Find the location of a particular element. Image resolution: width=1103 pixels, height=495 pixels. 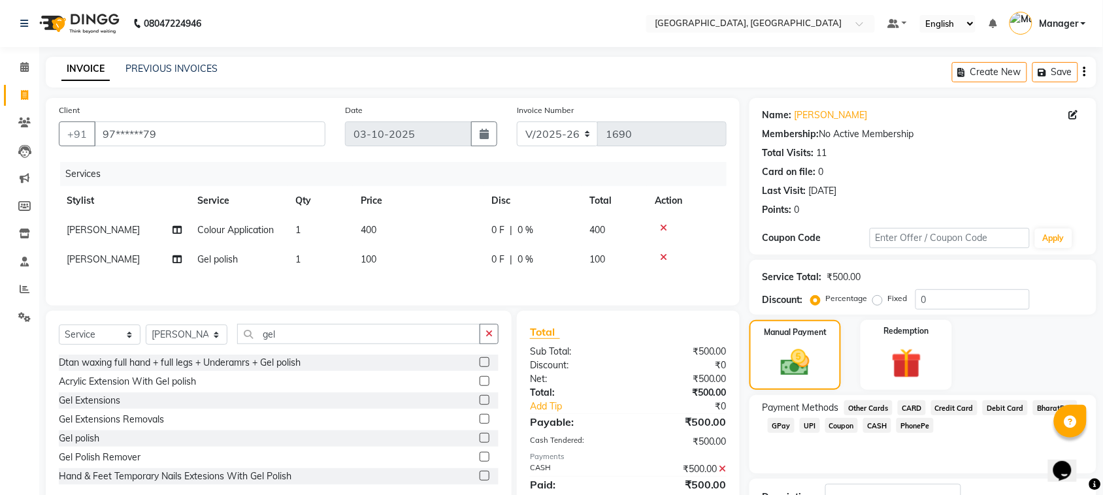

th: Service is located at coordinates (238, 201).